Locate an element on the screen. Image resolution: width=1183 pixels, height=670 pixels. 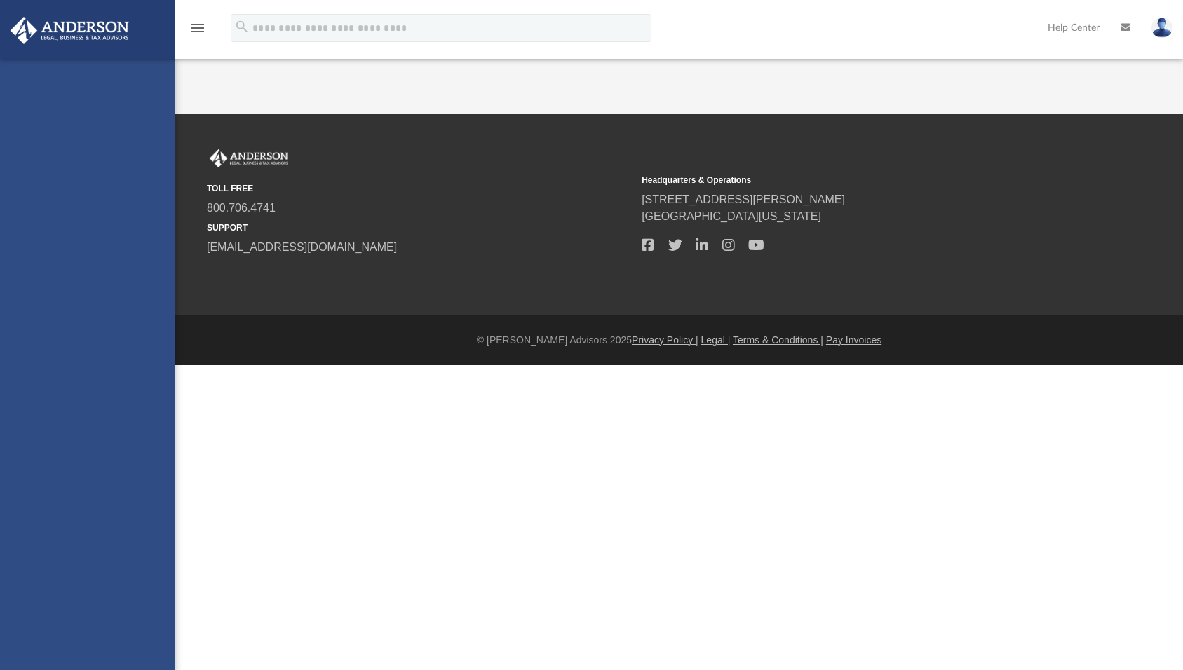
a: Terms & Conditions | is located at coordinates (778, 340).